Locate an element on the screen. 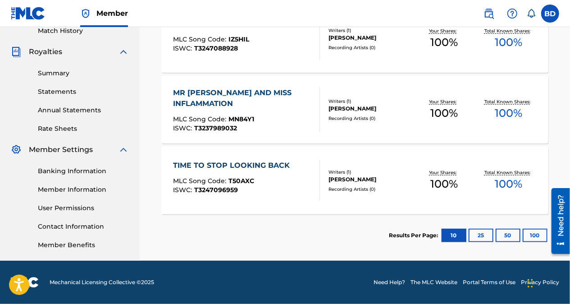 This screenshot has height=304, width=570. a: The MLC Website is located at coordinates (434, 282).